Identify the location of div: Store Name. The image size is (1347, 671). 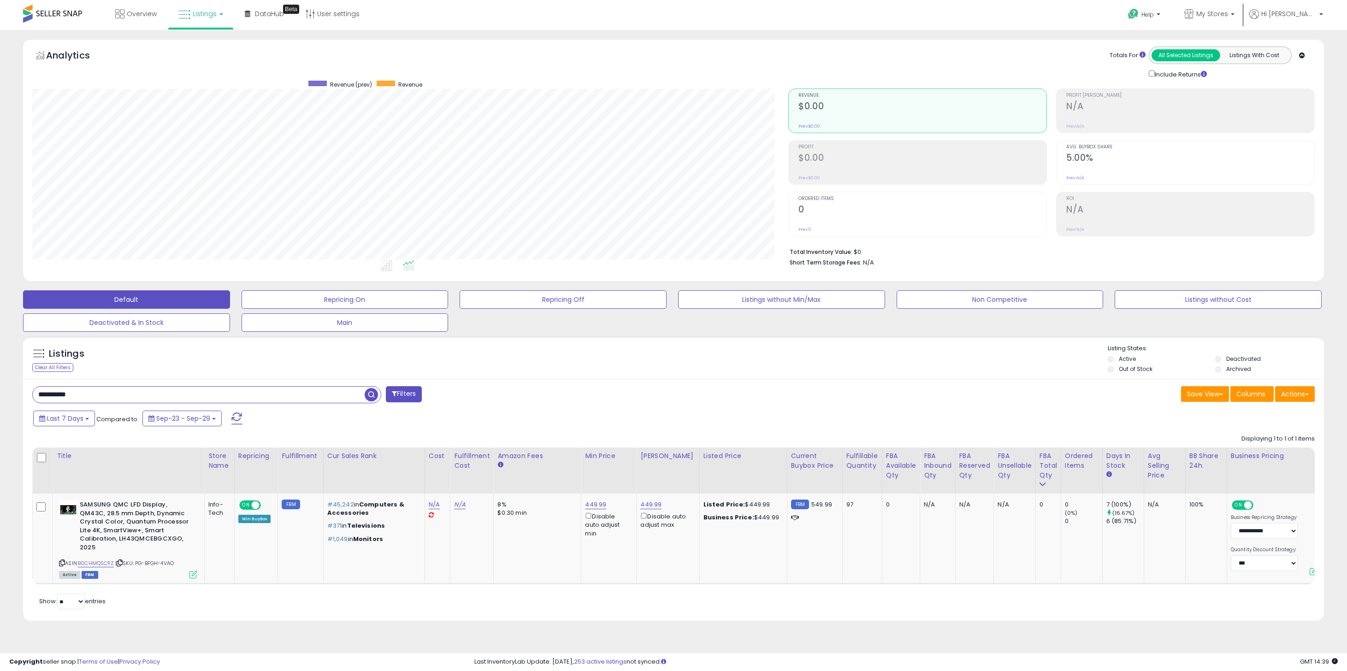
(219, 461).